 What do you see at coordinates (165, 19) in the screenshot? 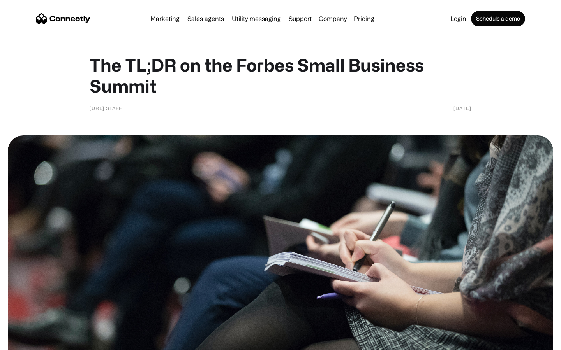
I see `a: Marketing` at bounding box center [165, 19].